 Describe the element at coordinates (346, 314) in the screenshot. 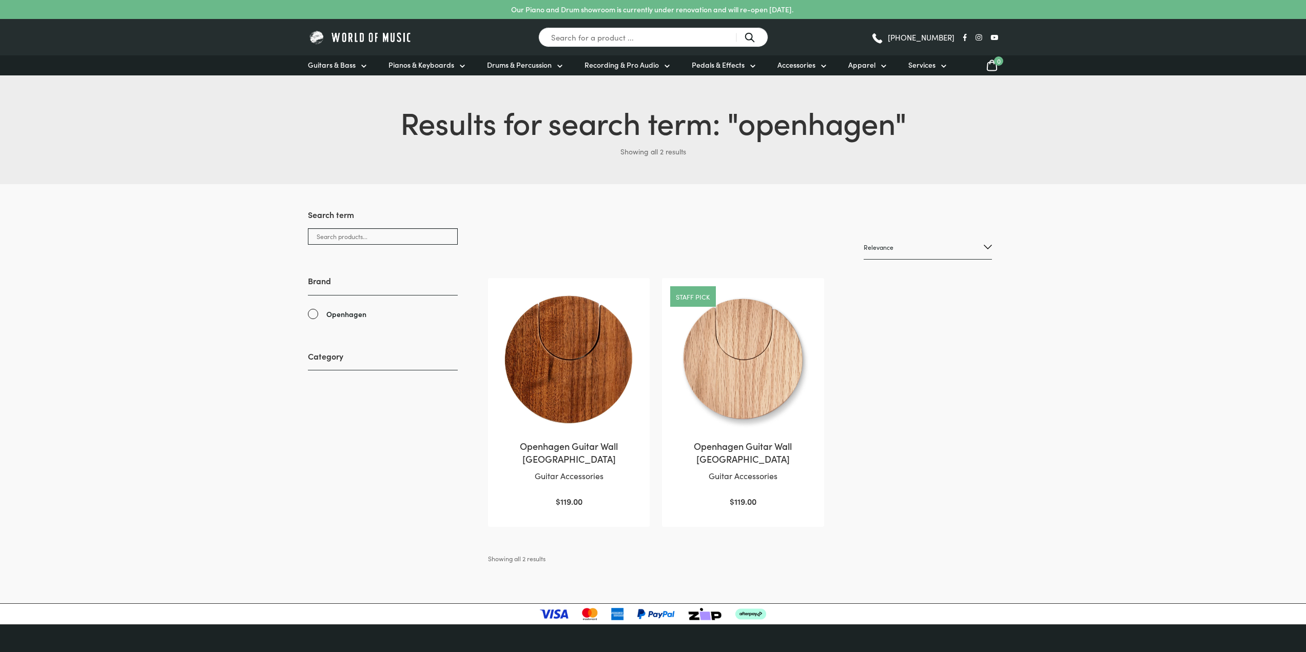

I see `span: Openhagen` at that location.